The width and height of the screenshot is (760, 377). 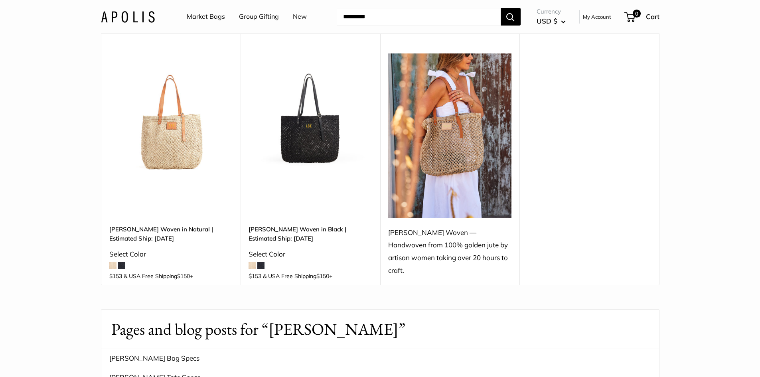 What do you see at coordinates (597, 17) in the screenshot?
I see `a: My Account` at bounding box center [597, 17].